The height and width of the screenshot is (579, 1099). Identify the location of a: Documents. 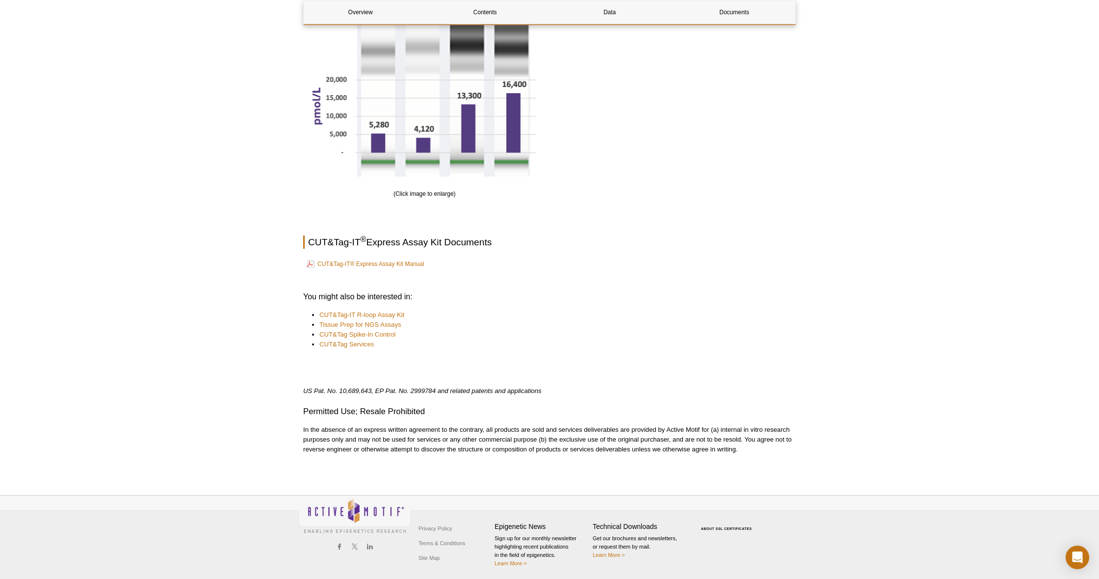
(734, 12).